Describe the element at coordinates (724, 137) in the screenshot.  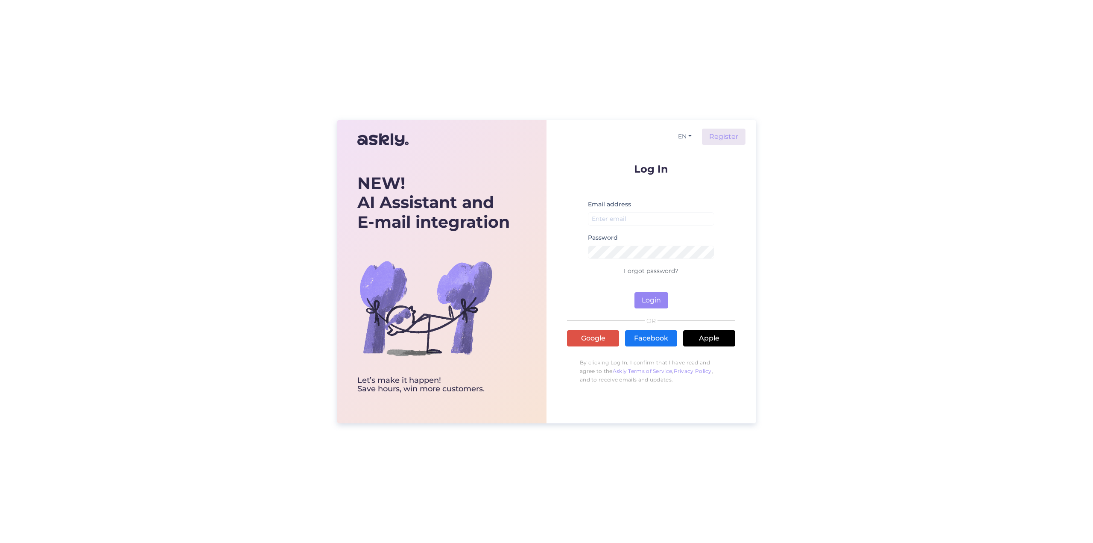
I see `a: Register` at that location.